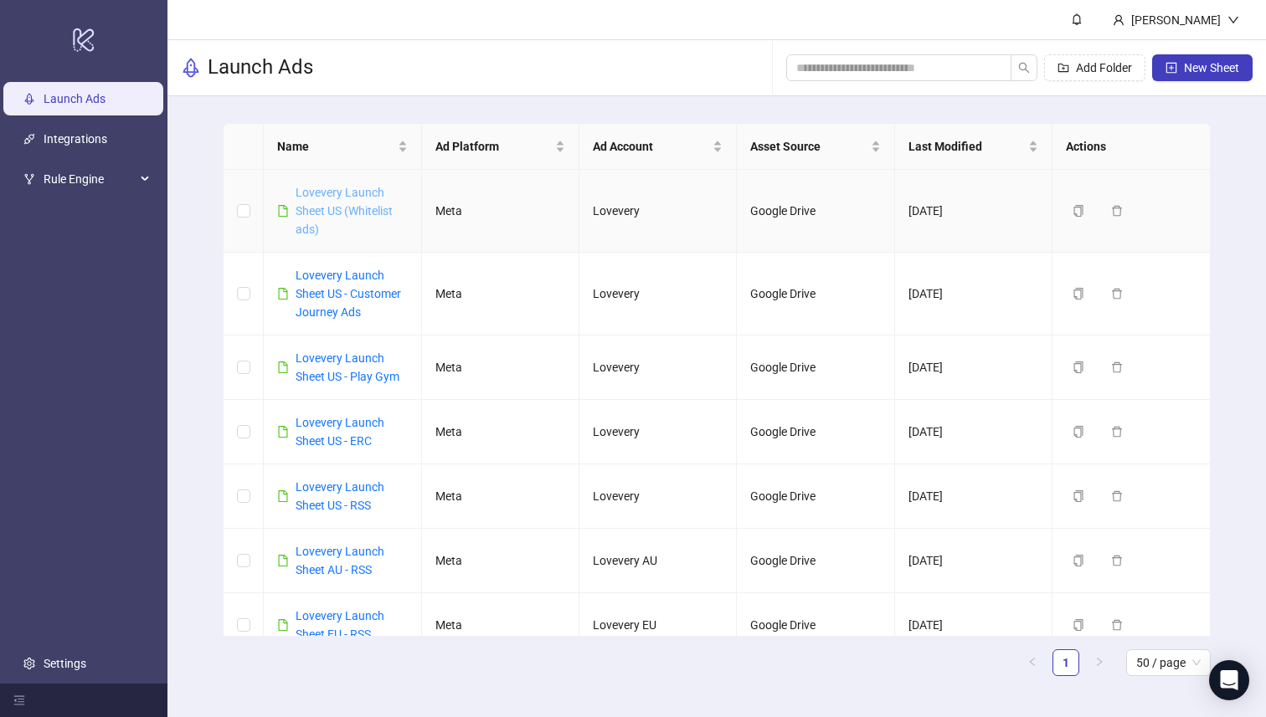  I want to click on span: Ad Platform, so click(493, 146).